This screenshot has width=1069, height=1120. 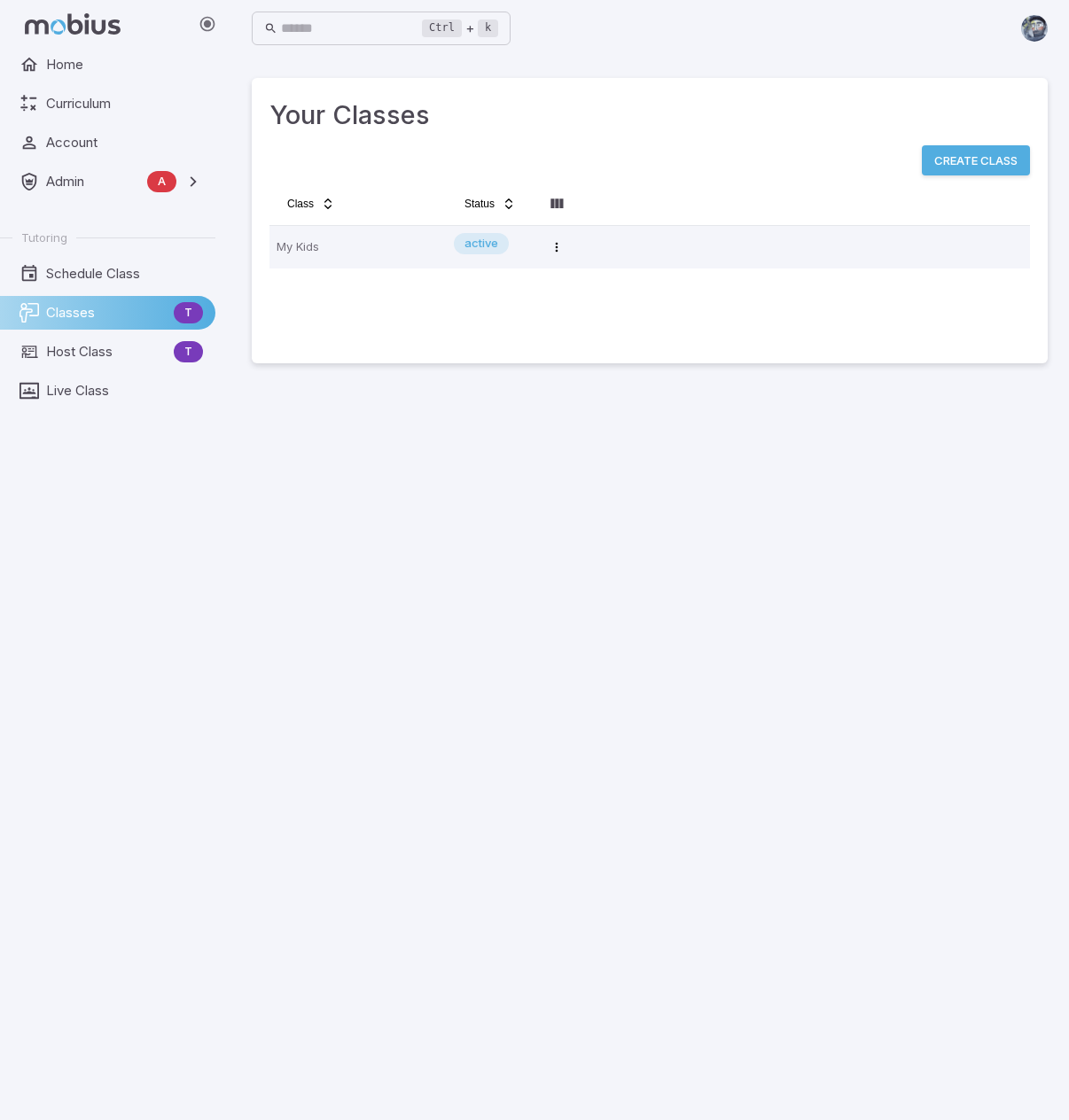 What do you see at coordinates (162, 181) in the screenshot?
I see `span: A` at bounding box center [162, 181].